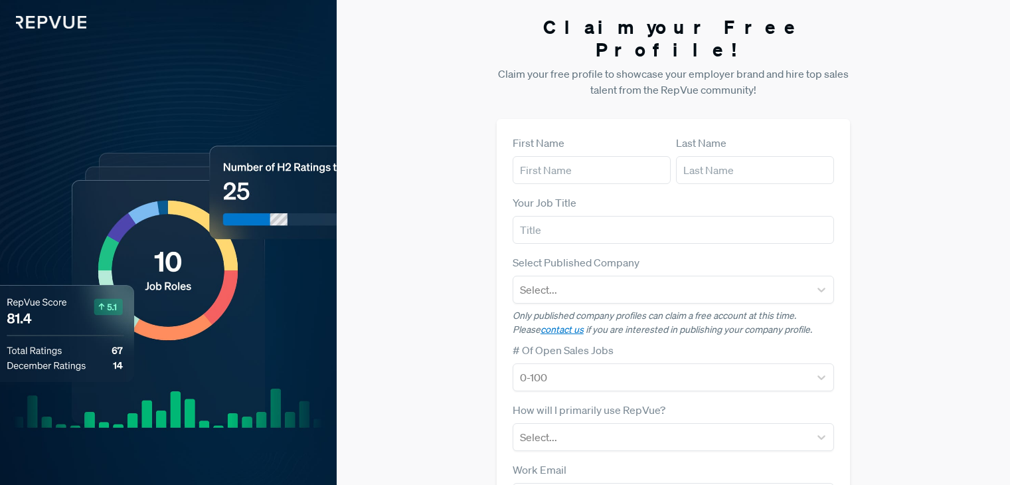 The height and width of the screenshot is (485, 1010). What do you see at coordinates (589, 410) in the screenshot?
I see `label: How will I primarily use RepVue?` at bounding box center [589, 410].